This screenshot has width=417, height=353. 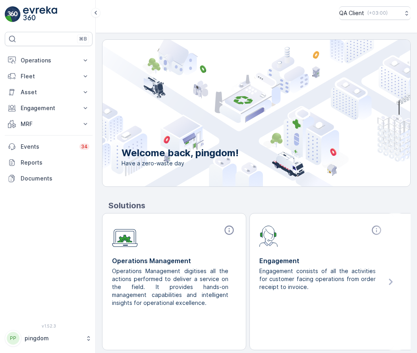 I want to click on p: QA Client, so click(x=352, y=13).